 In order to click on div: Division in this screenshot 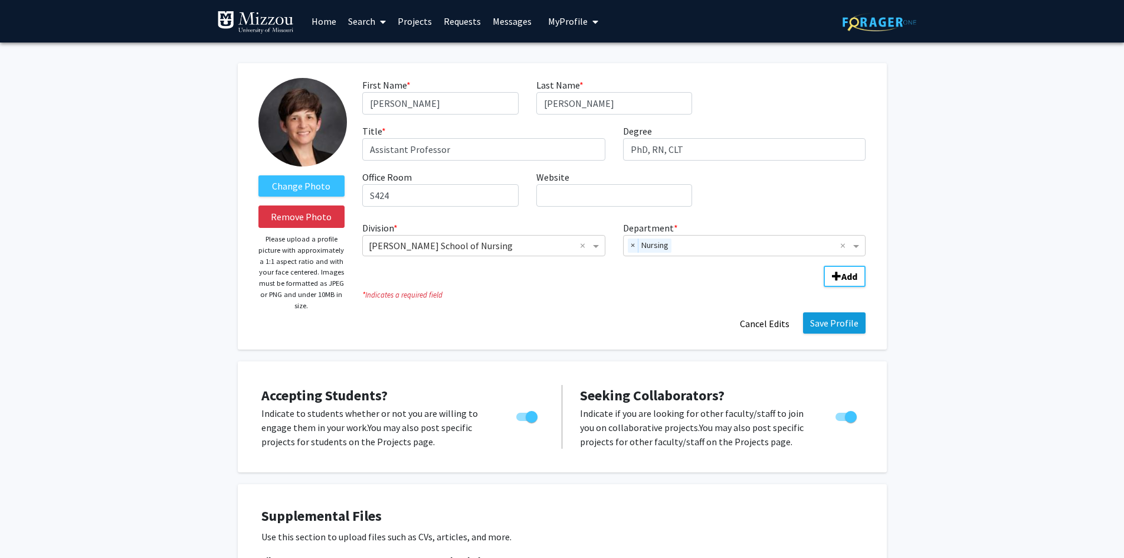, I will do `click(484, 238)`.